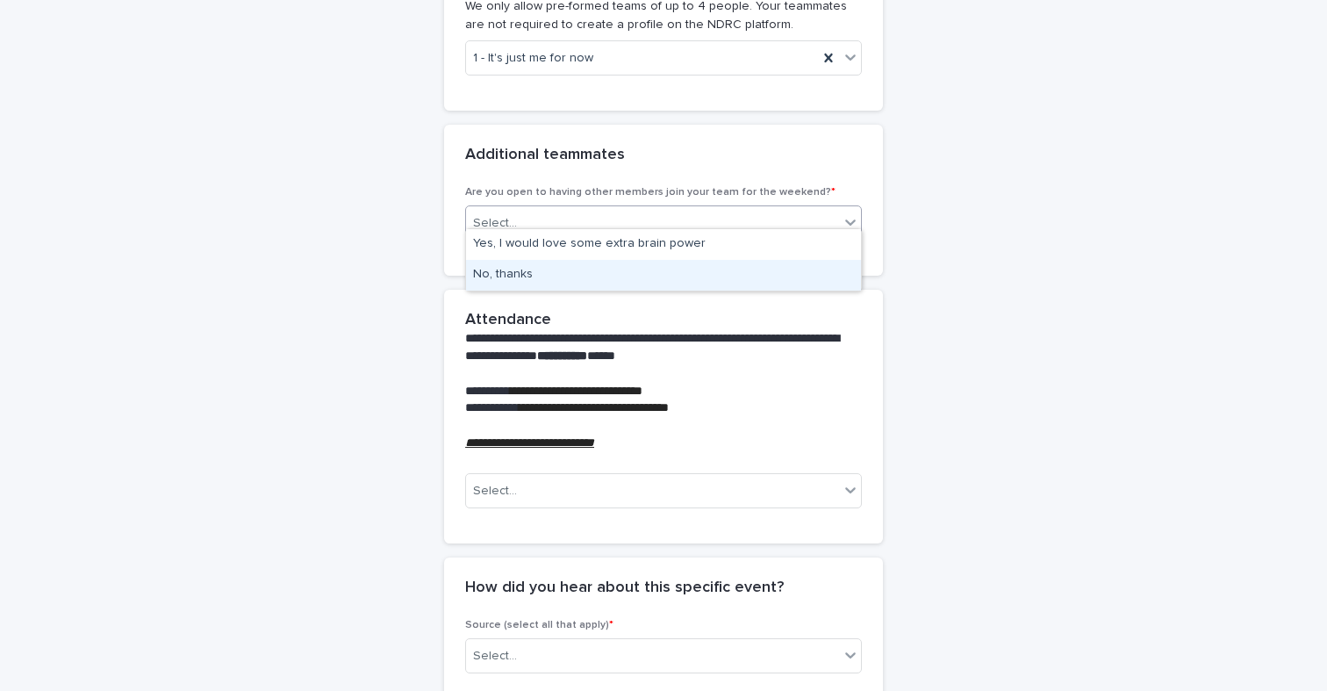 The width and height of the screenshot is (1327, 691). Describe the element at coordinates (664, 275) in the screenshot. I see `div: No, thanks` at that location.